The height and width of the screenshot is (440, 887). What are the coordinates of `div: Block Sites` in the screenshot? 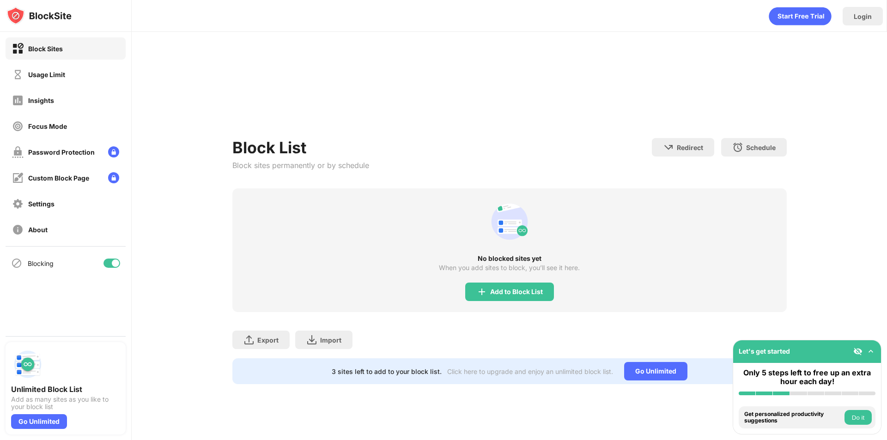 It's located at (45, 48).